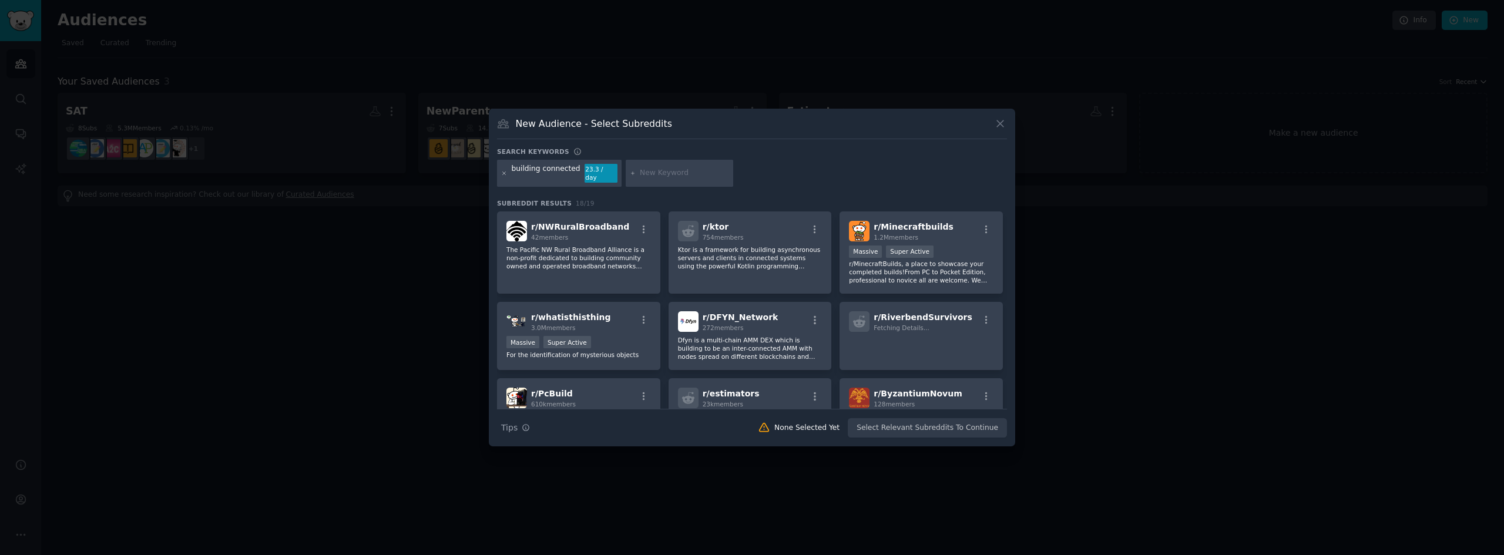  What do you see at coordinates (549, 237) in the screenshot?
I see `span: 42 members` at bounding box center [549, 237].